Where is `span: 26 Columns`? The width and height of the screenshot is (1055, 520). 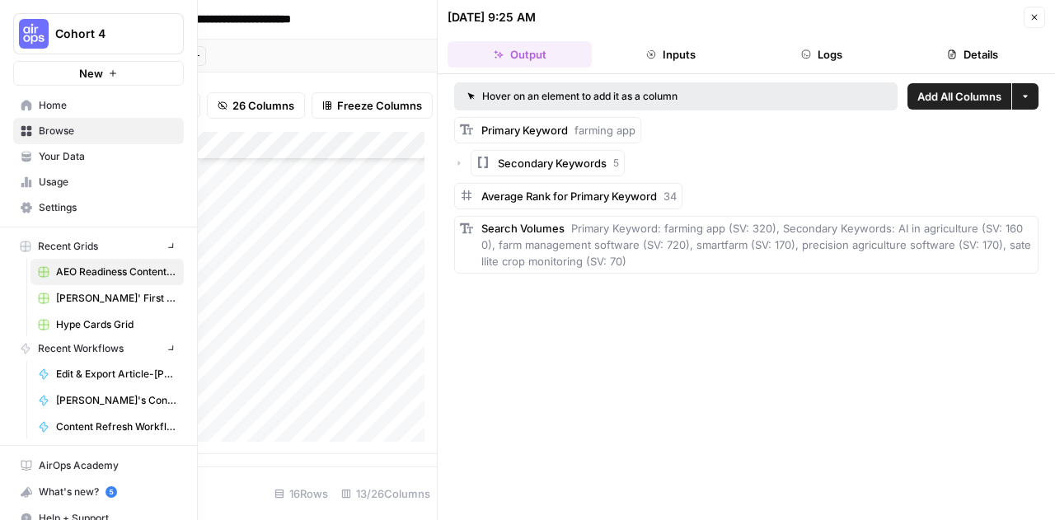
span: 26 Columns is located at coordinates (263, 106).